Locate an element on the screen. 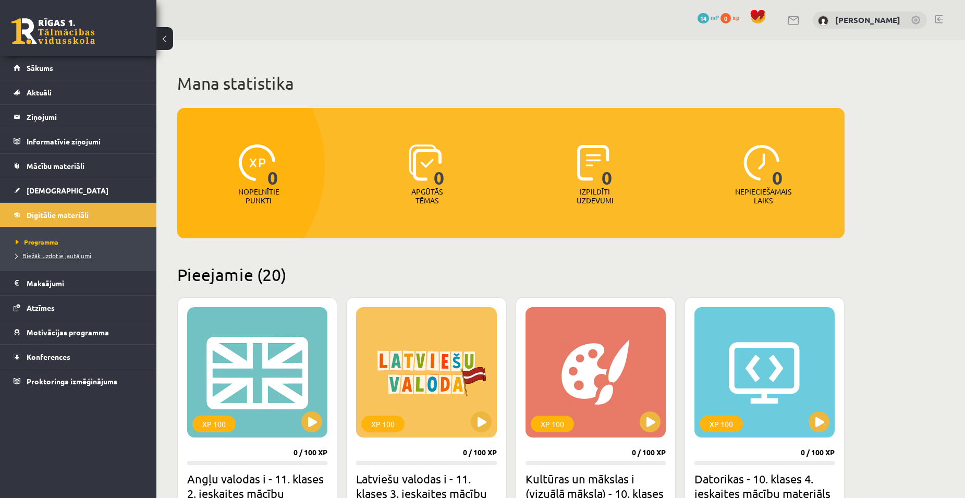 This screenshot has height=498, width=965. img: icon-clock-7be60019b62300814b6bd22b8e044499b485619524d84068768e800edab66f18.svg is located at coordinates (762, 163).